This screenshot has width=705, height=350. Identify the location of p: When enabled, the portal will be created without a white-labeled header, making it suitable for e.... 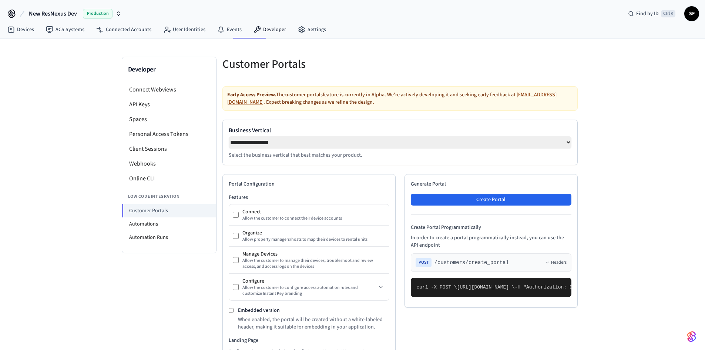
(313, 323).